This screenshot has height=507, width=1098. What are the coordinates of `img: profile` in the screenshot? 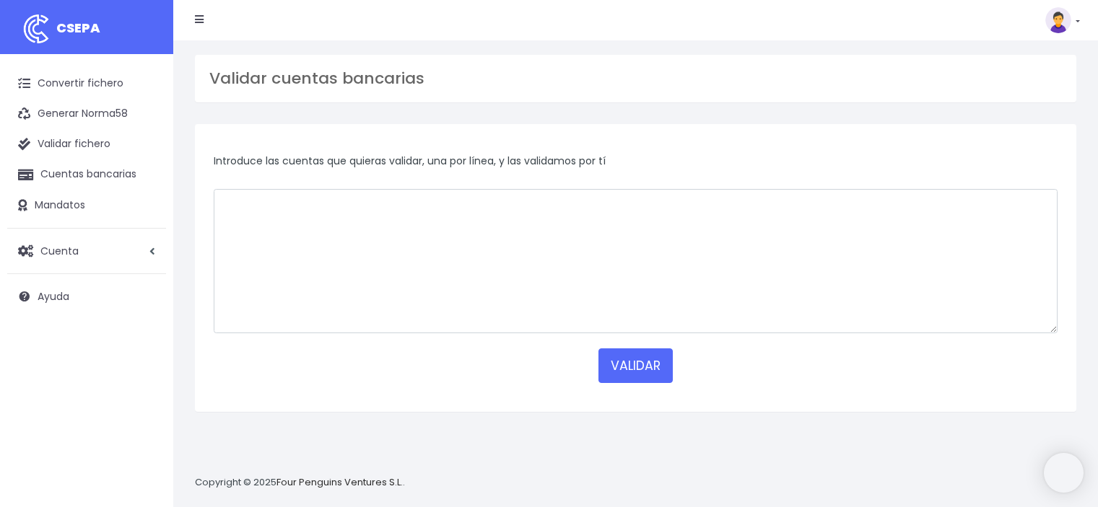 It's located at (1058, 20).